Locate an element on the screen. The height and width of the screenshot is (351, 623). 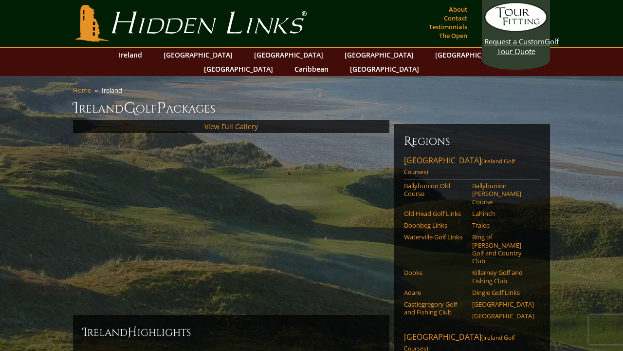
a: Testimonials is located at coordinates (448, 27).